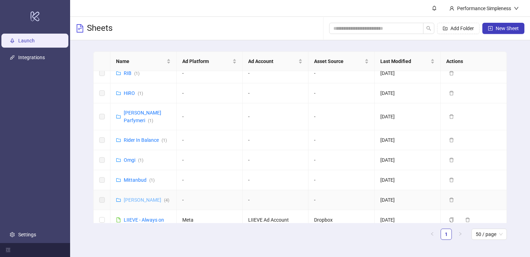  I want to click on span: file-text, so click(80, 28).